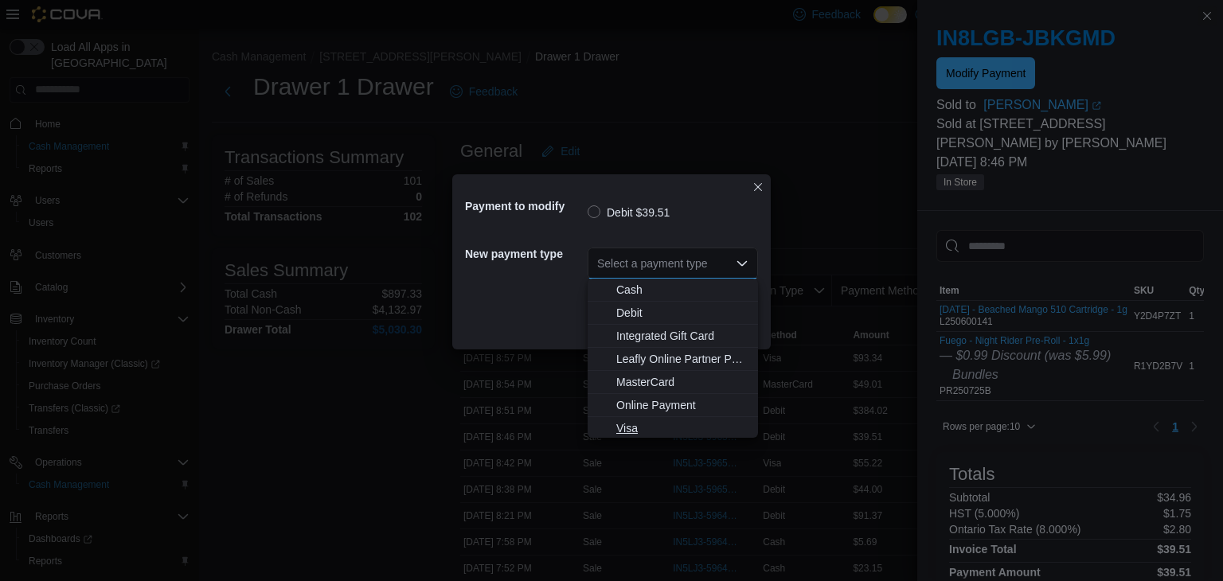 The width and height of the screenshot is (1223, 581). What do you see at coordinates (673, 405) in the screenshot?
I see `button: Online Payment` at bounding box center [673, 405].